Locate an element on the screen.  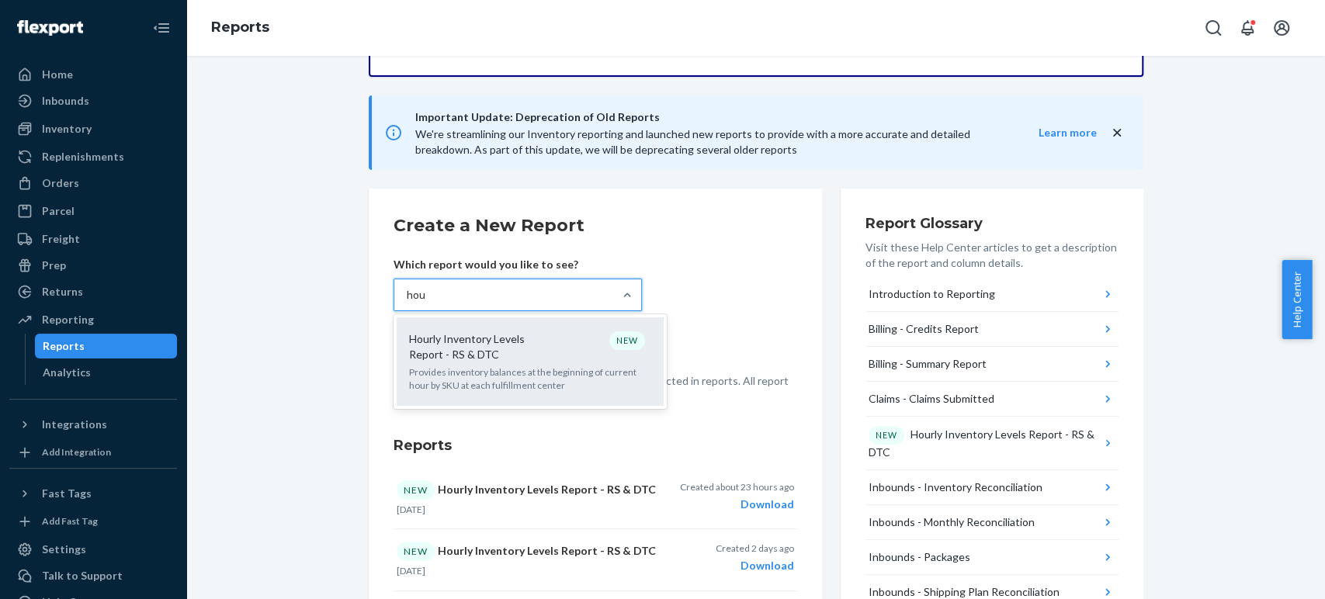
button: Open Search Box is located at coordinates (1214, 28).